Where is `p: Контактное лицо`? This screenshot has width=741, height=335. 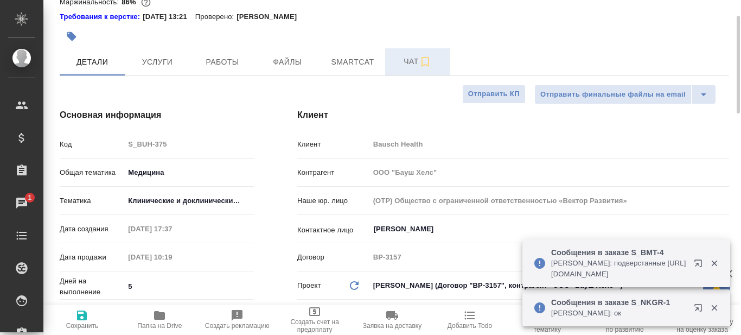
p: Контактное лицо is located at coordinates (333, 230).